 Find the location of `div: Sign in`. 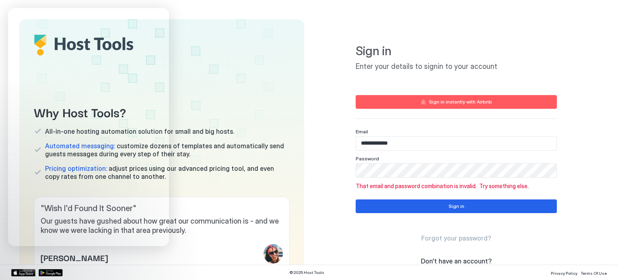

div: Sign in is located at coordinates (457, 206).